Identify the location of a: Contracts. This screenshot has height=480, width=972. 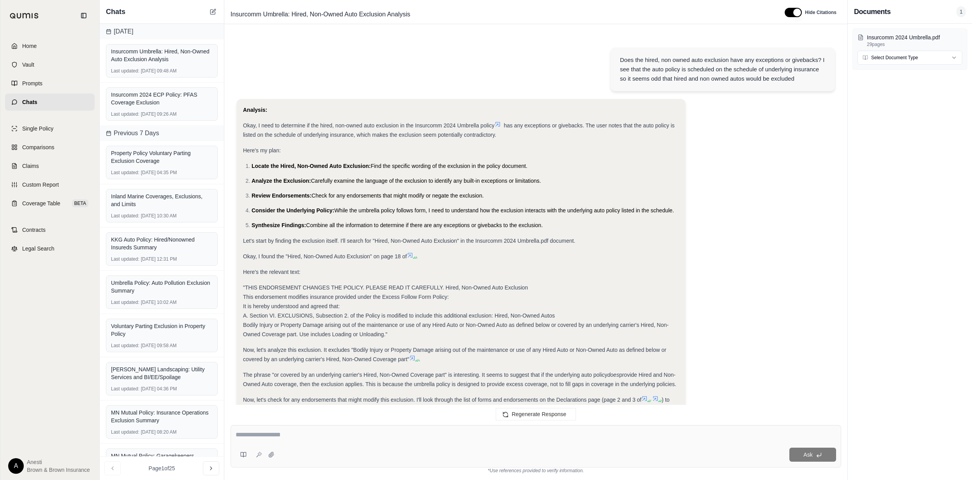
(50, 230).